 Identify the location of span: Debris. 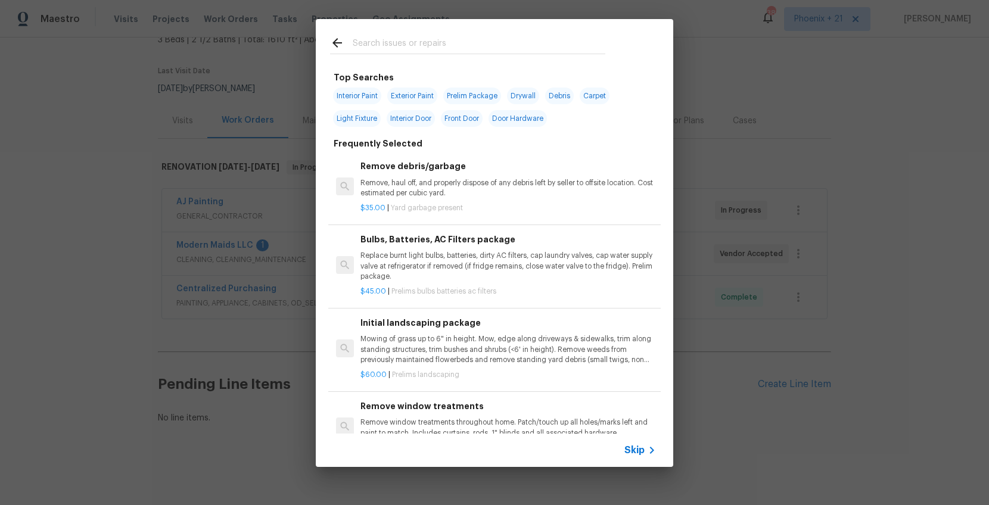
(560, 96).